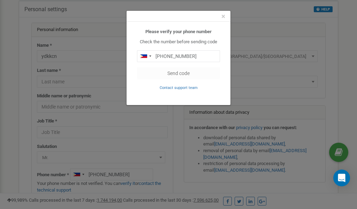 The height and width of the screenshot is (209, 357). What do you see at coordinates (179, 87) in the screenshot?
I see `a: Contact support team` at bounding box center [179, 87].